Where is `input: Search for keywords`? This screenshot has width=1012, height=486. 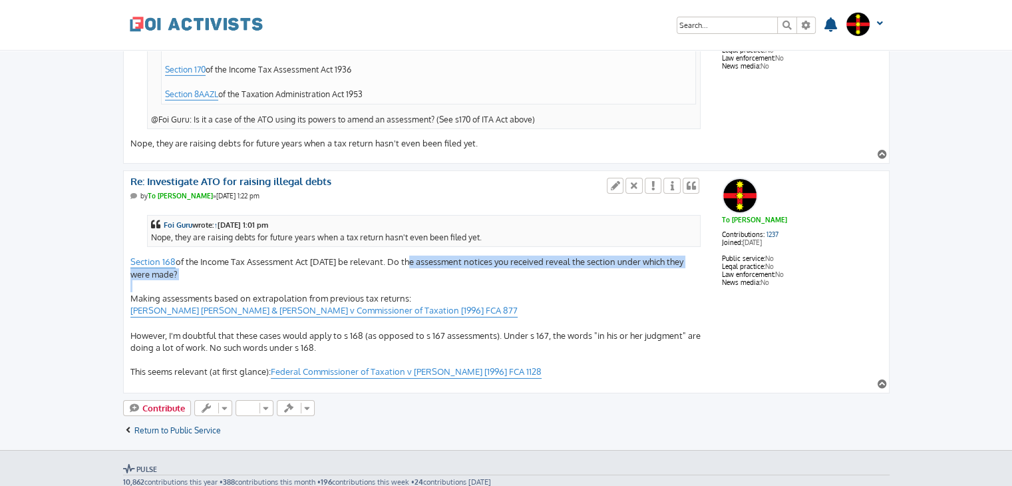
input: Search for keywords is located at coordinates (727, 25).